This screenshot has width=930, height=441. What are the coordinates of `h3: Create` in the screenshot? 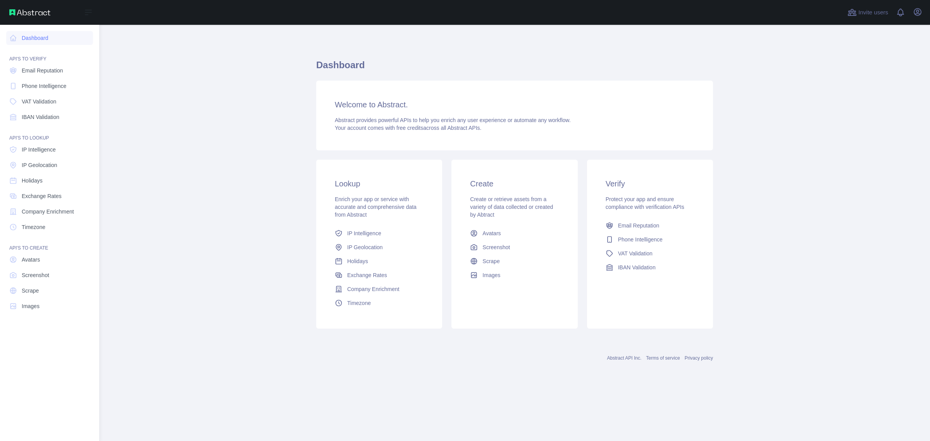 It's located at (514, 184).